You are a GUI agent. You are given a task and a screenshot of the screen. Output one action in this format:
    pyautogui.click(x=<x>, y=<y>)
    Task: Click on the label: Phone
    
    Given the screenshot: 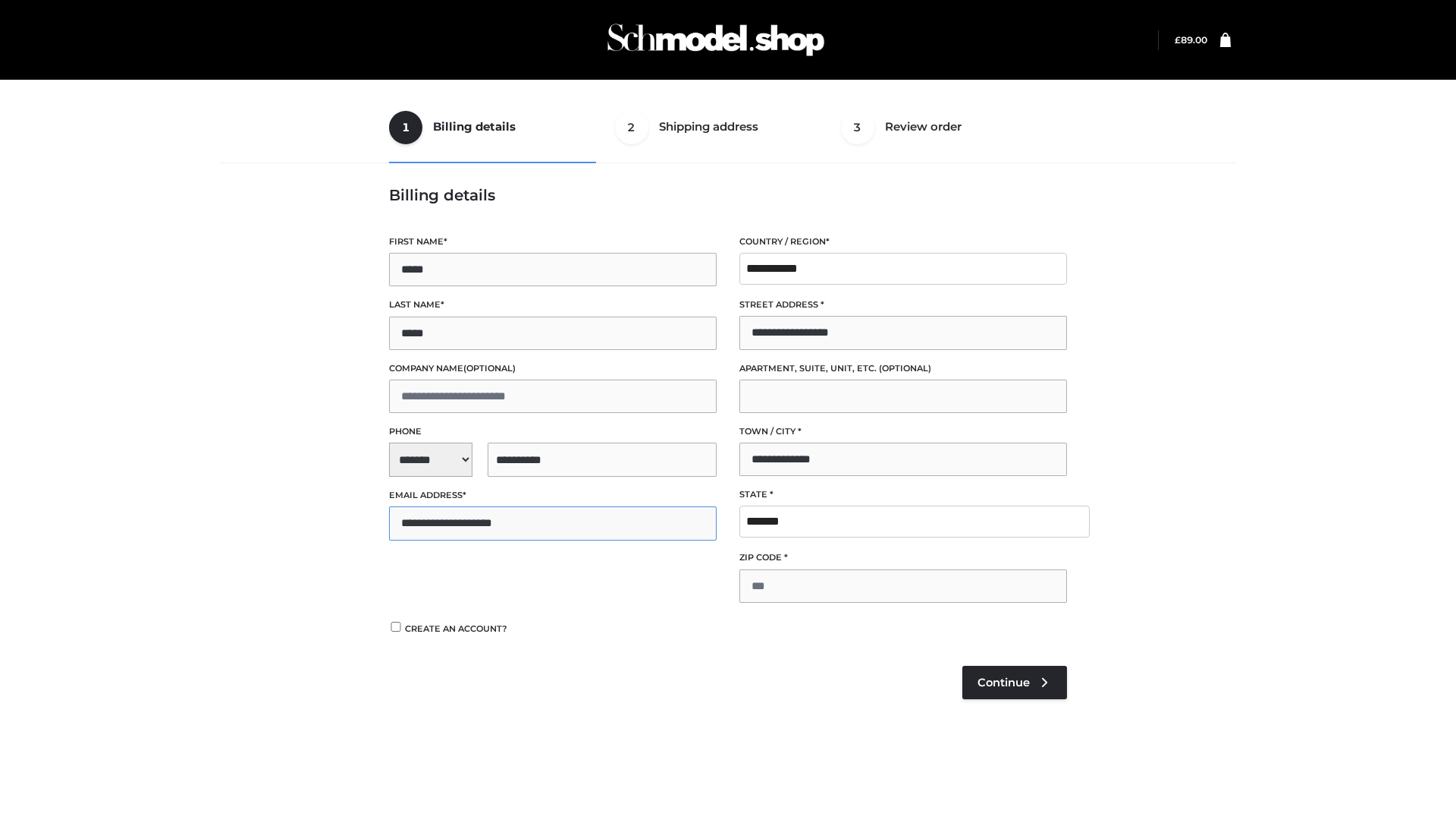 What is the action you would take?
    pyautogui.click(x=553, y=431)
    